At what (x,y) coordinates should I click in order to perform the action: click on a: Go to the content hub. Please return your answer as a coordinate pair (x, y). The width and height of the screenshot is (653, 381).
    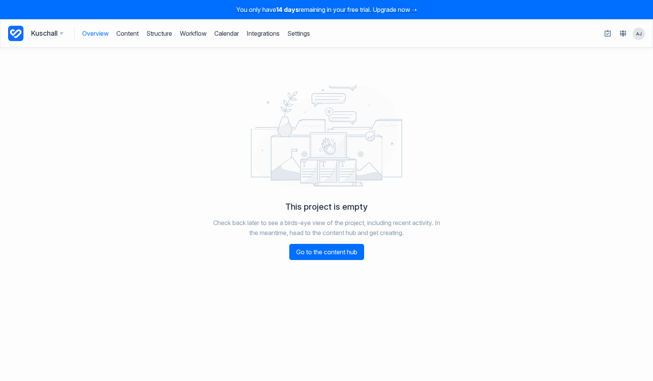
    Looking at the image, I should click on (327, 252).